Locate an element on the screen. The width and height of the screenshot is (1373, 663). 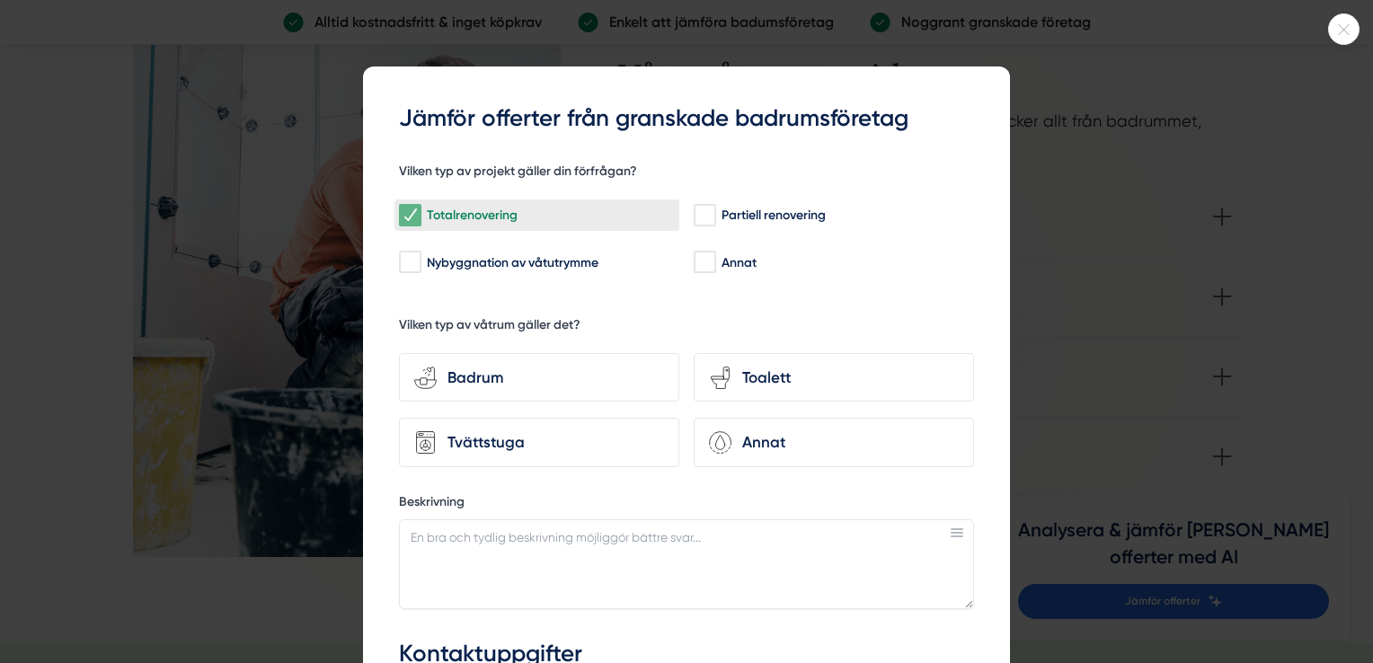
h5: Vilken typ av projekt gäller din förfrågan? is located at coordinates (518, 173).